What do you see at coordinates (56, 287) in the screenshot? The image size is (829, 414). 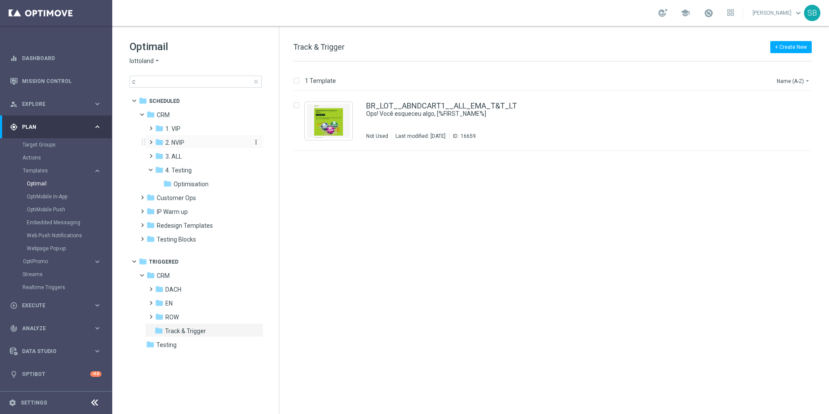 I see `a: Realtime Triggers` at bounding box center [56, 287].